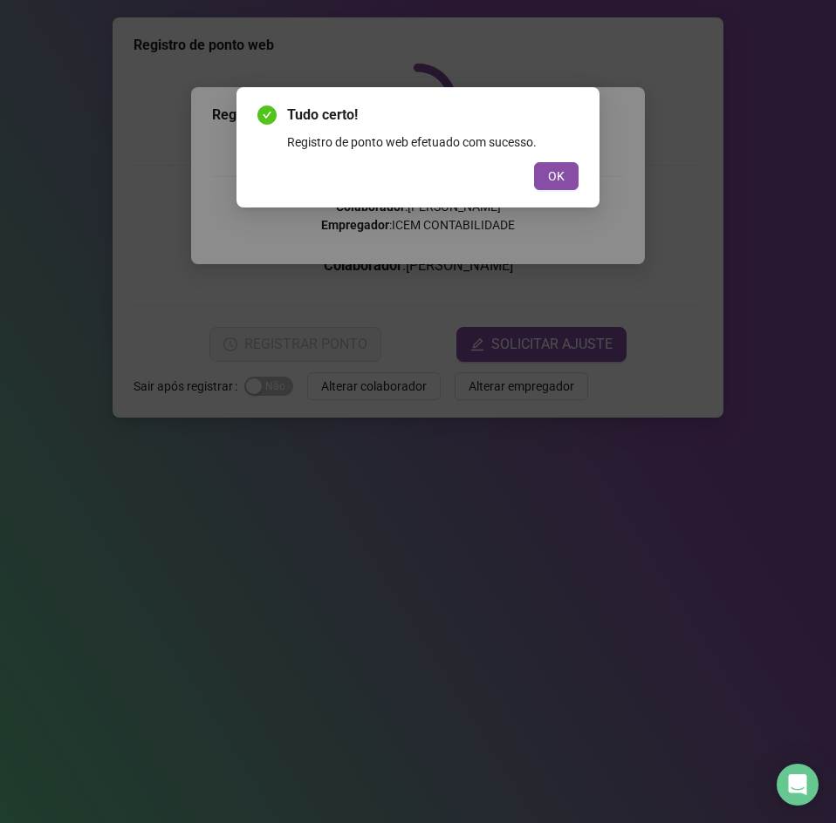  I want to click on span: Tudo certo!, so click(433, 115).